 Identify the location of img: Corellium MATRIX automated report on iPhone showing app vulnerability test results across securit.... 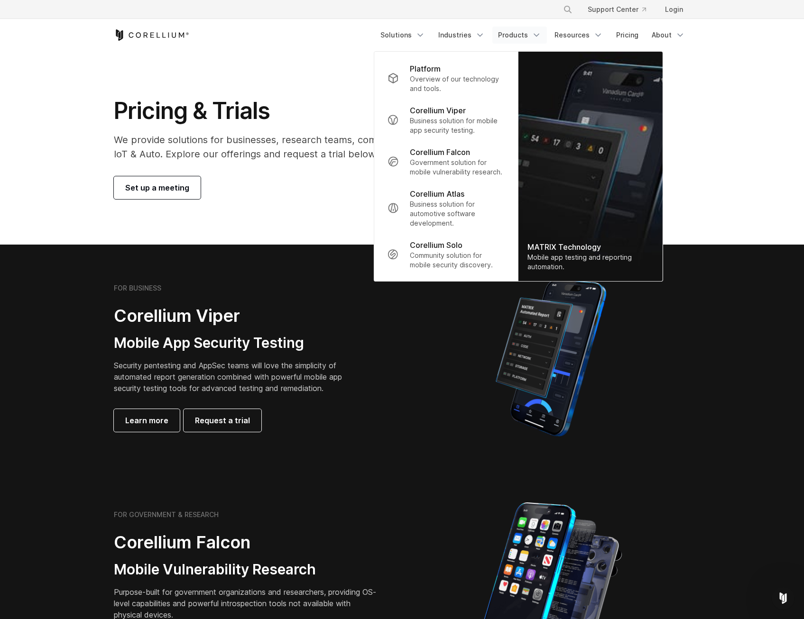
(550, 358).